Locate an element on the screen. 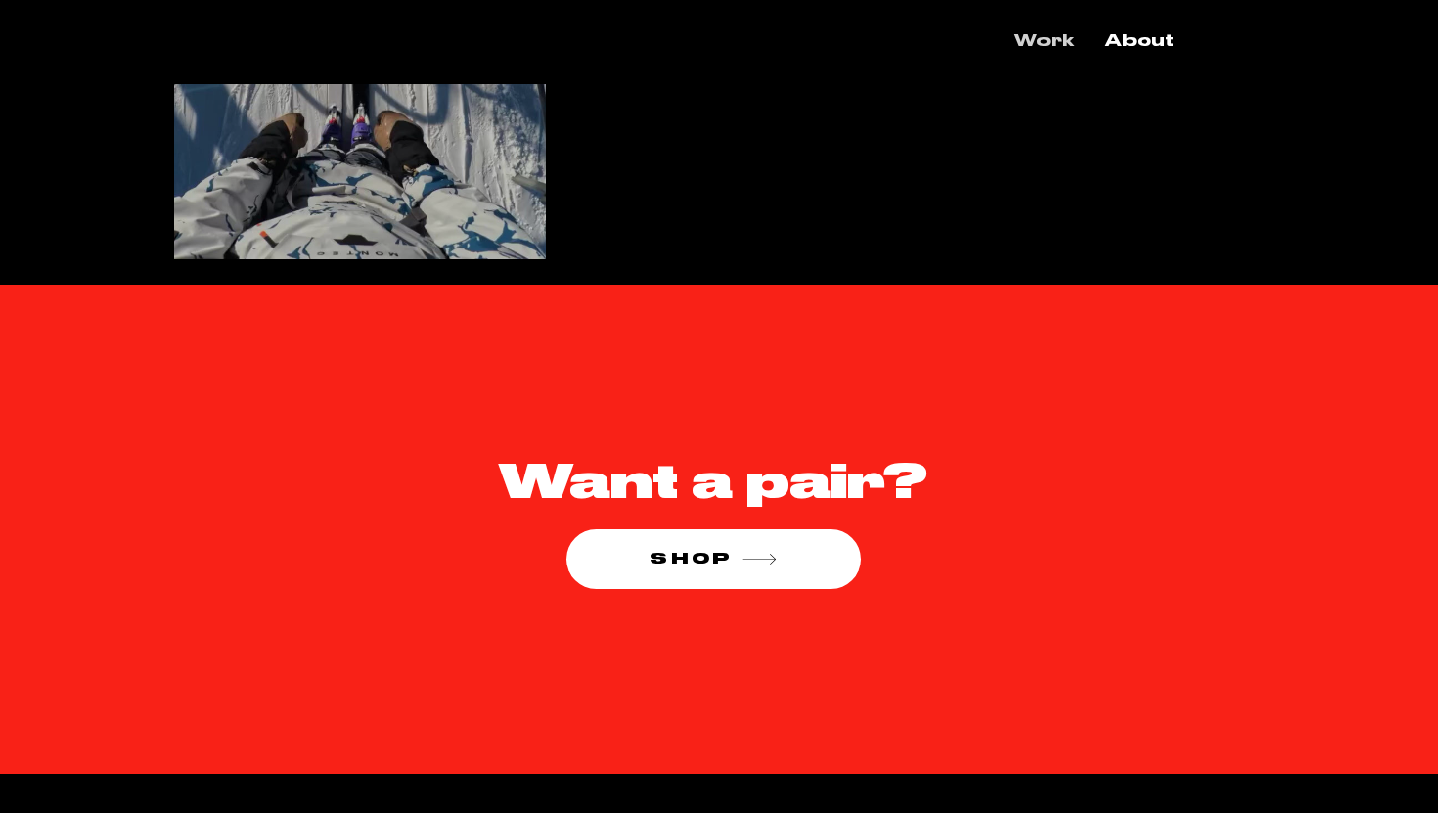  p: Work is located at coordinates (1043, 41).